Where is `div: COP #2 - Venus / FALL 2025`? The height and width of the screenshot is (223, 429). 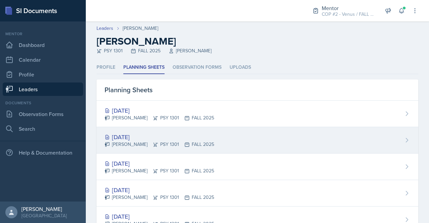
div: COP #2 - Venus / FALL 2025 is located at coordinates (349, 14).